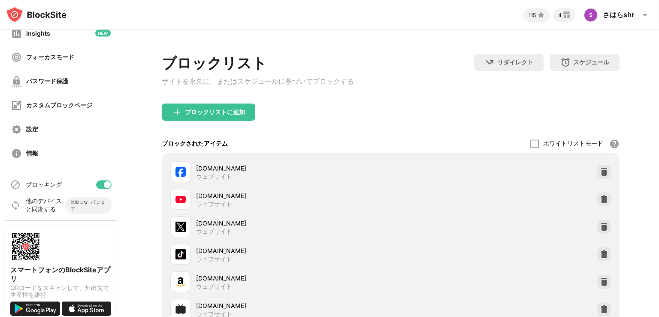 Image resolution: width=659 pixels, height=317 pixels. I want to click on img: new-icon.svg, so click(103, 33).